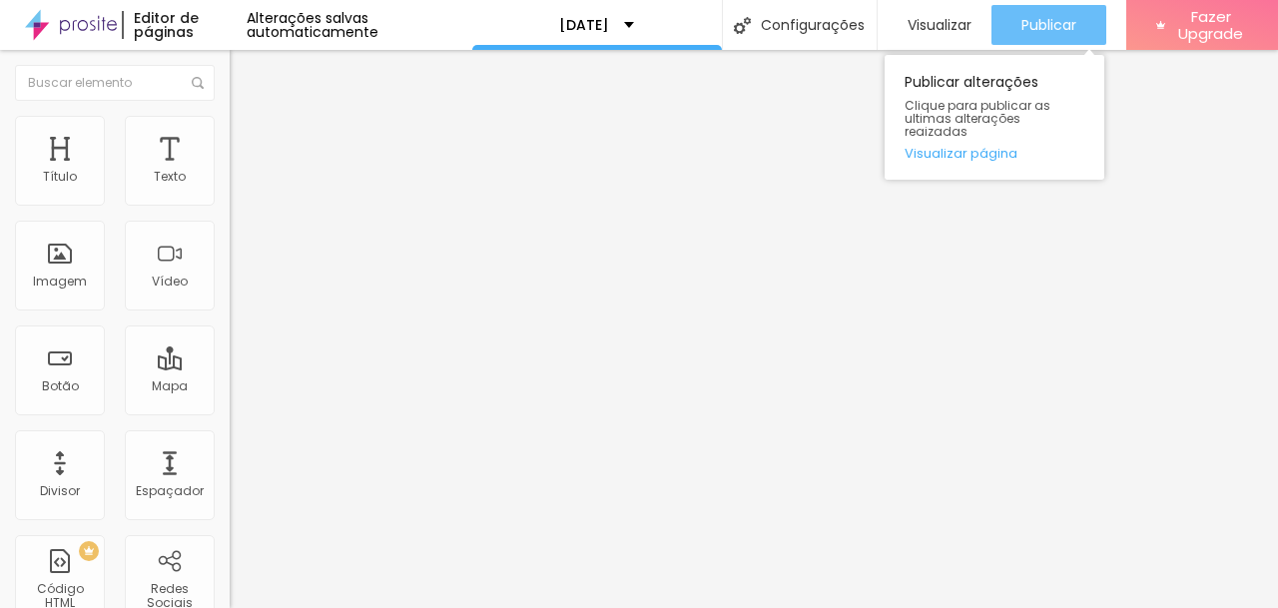 This screenshot has width=1278, height=608. I want to click on div: Alterações salvas automaticamente, so click(359, 25).